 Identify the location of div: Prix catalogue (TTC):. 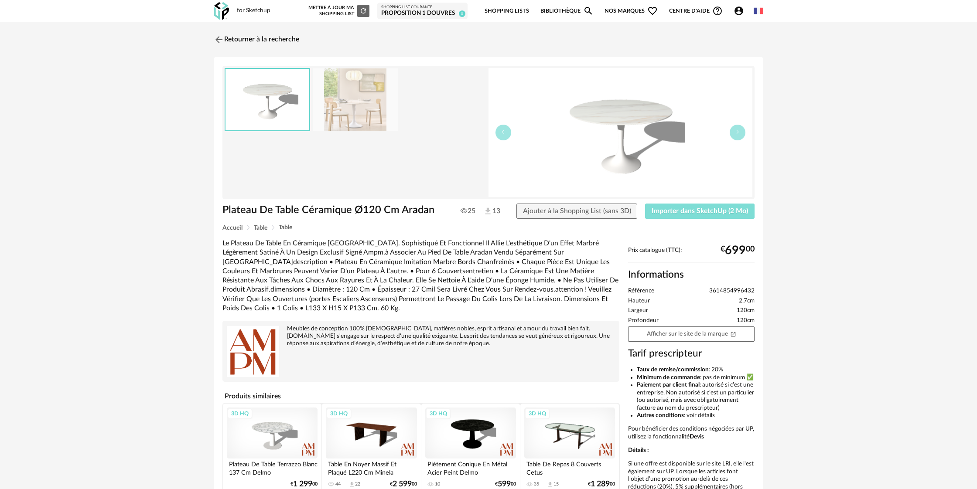
(691, 255).